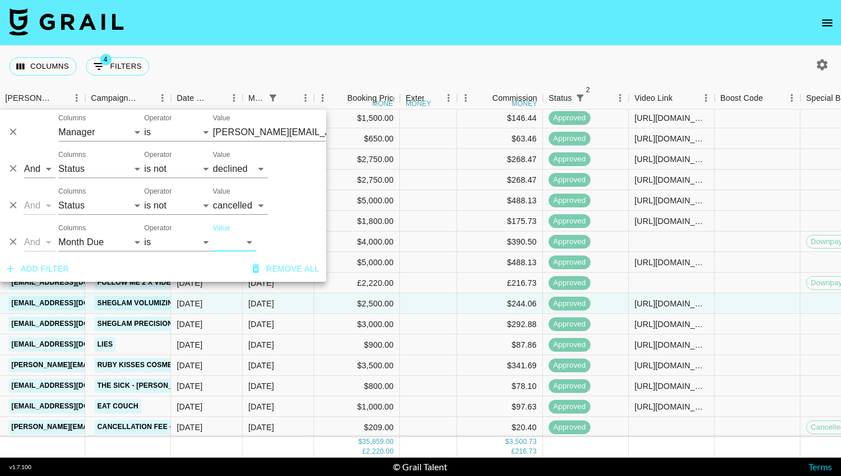 This screenshot has height=476, width=841. I want to click on div: $146.44, so click(500, 118).